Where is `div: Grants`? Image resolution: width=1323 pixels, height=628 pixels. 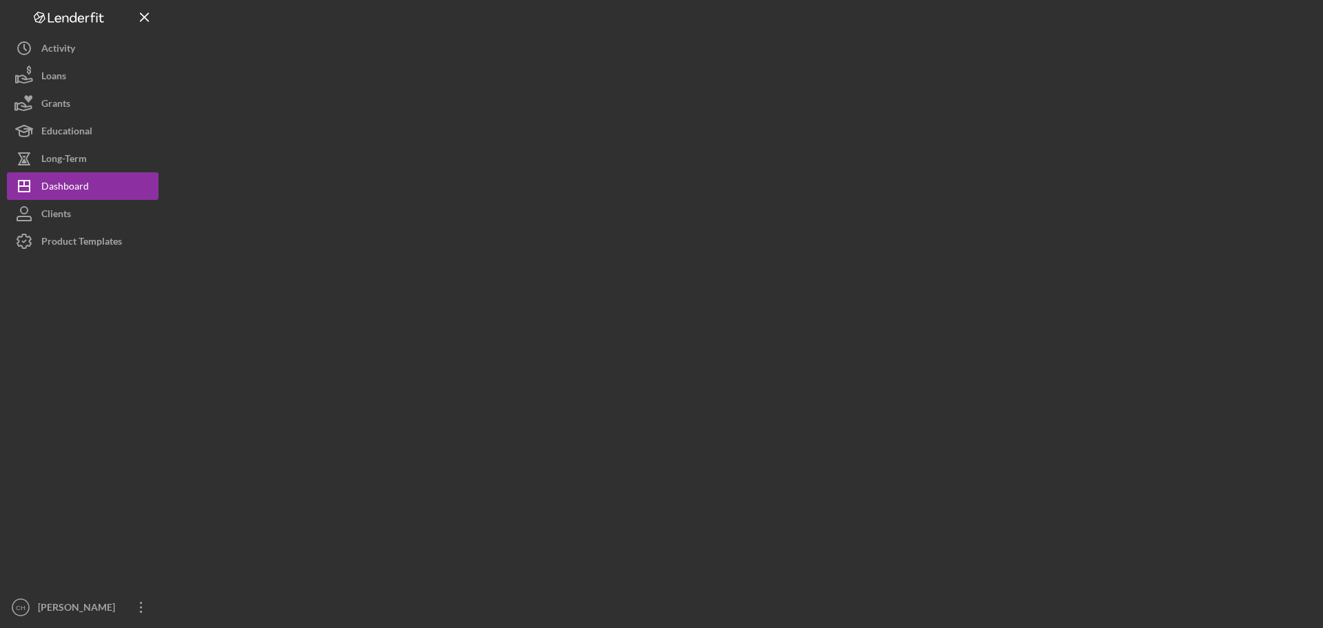
div: Grants is located at coordinates (56, 105).